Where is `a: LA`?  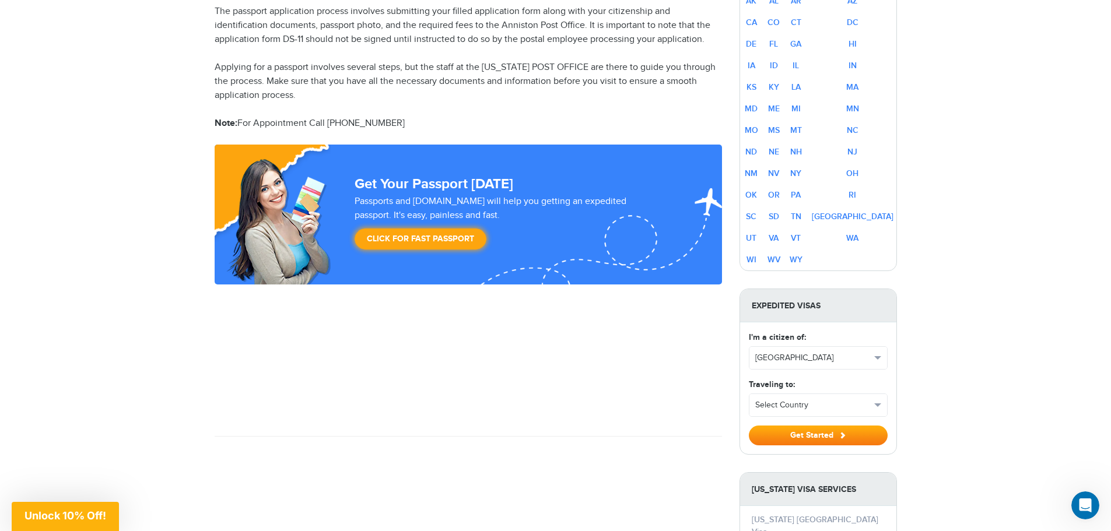 a: LA is located at coordinates (796, 87).